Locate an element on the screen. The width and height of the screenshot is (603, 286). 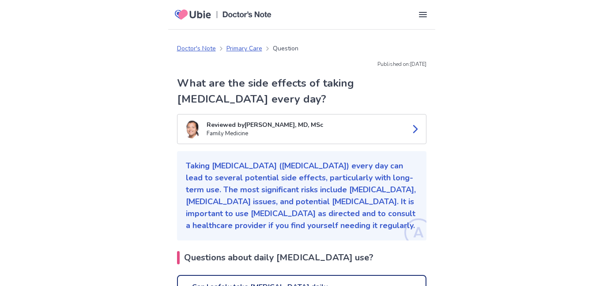
a: Doctor's Note is located at coordinates (197, 48).